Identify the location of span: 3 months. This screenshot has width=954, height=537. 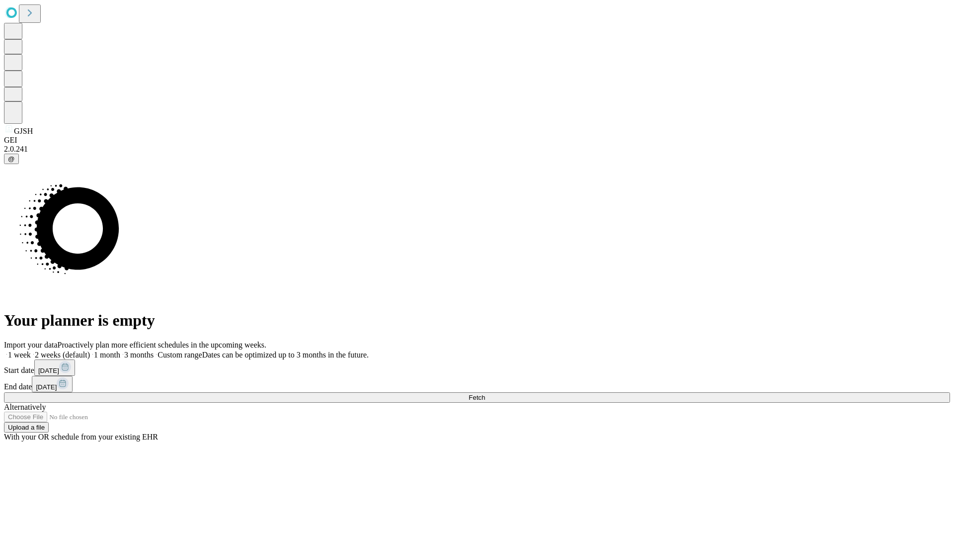
(139, 354).